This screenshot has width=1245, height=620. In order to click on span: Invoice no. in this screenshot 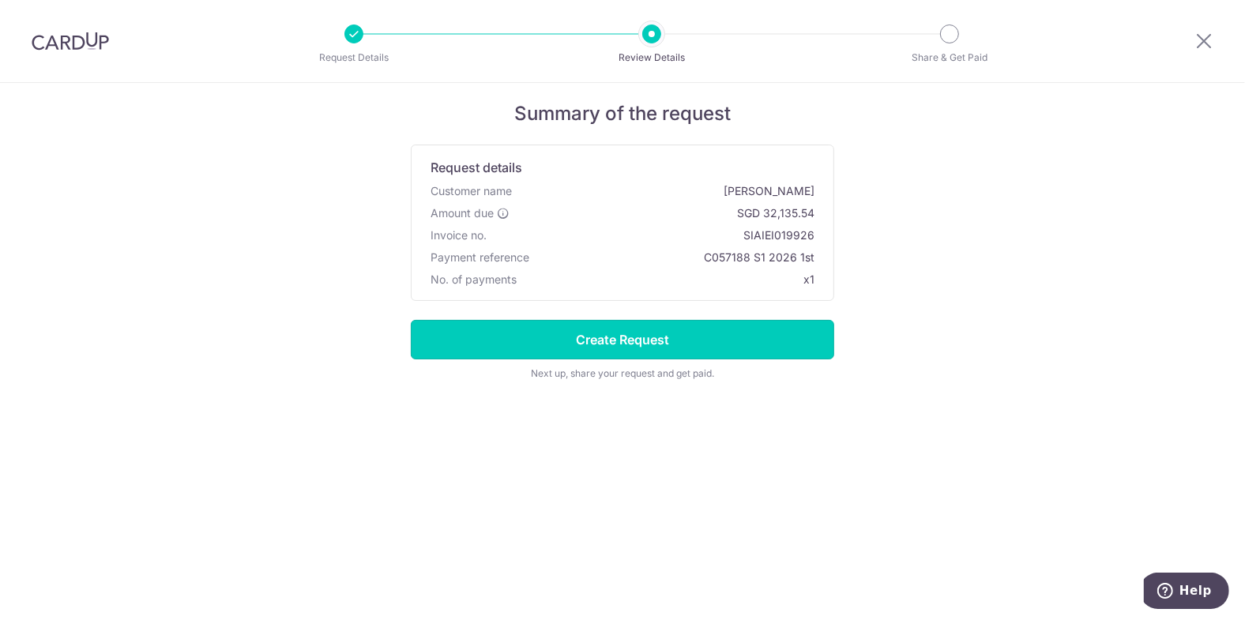, I will do `click(458, 235)`.